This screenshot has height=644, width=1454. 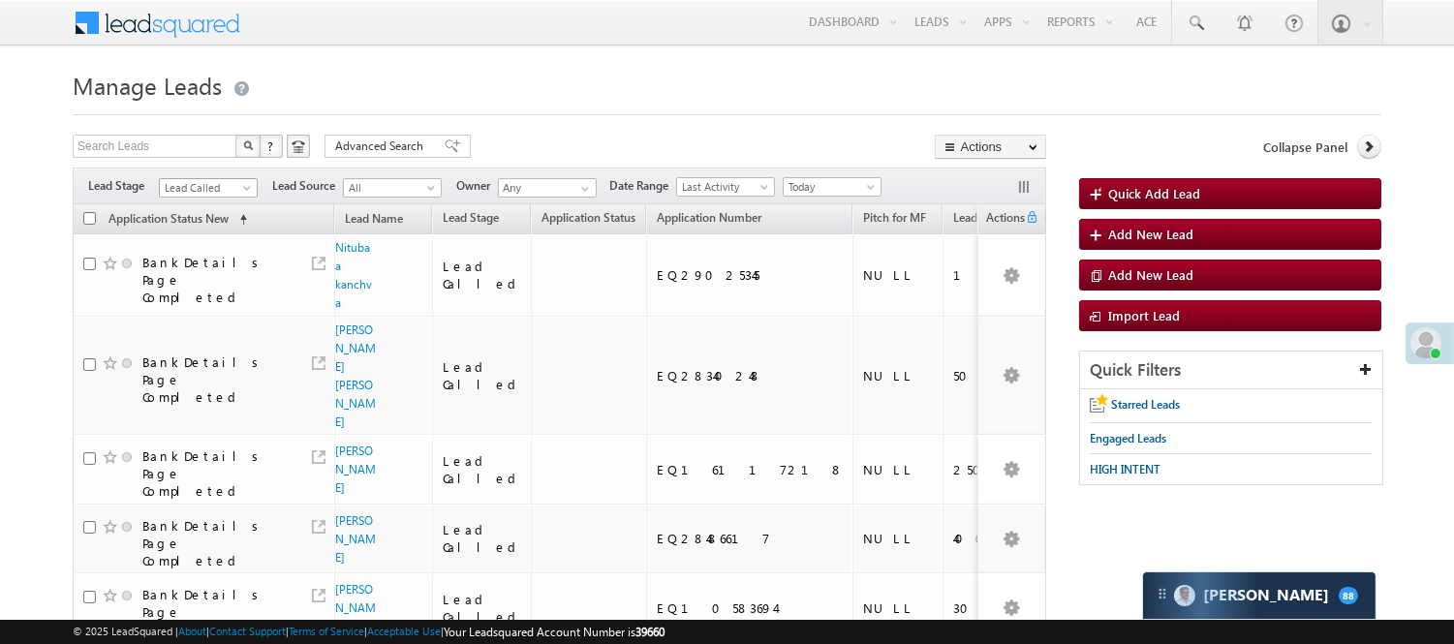 I want to click on div: 400, so click(x=989, y=539).